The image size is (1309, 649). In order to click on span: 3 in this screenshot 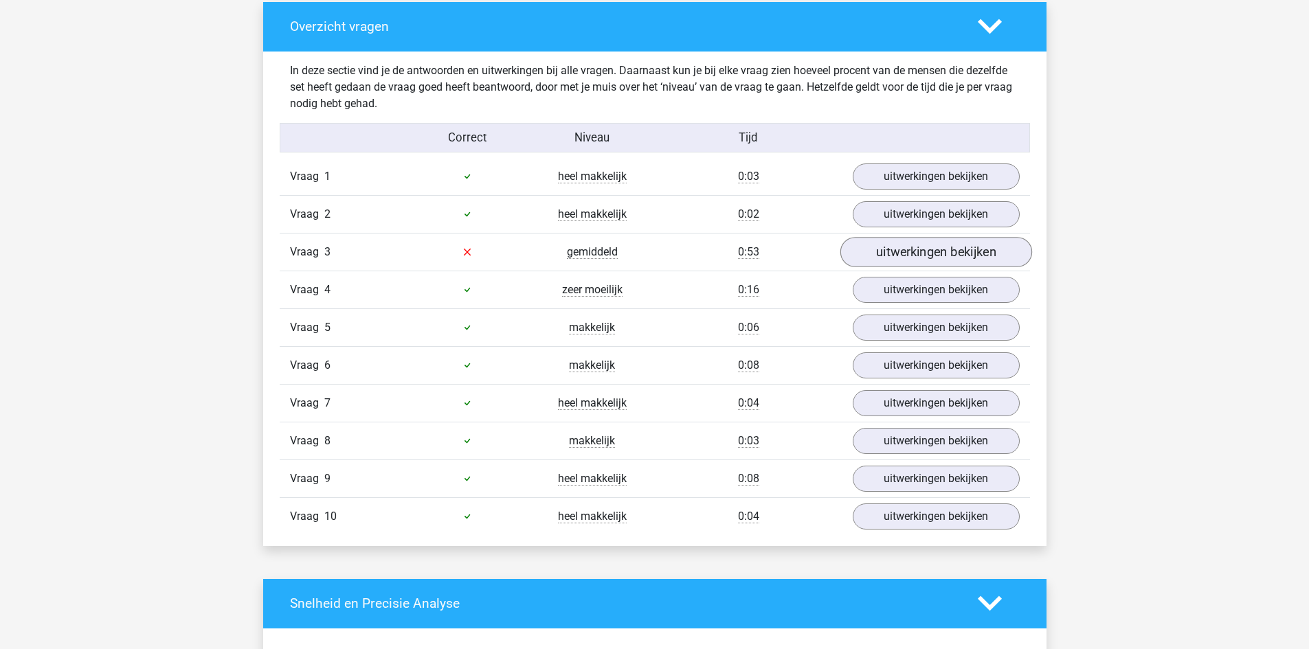, I will do `click(327, 252)`.